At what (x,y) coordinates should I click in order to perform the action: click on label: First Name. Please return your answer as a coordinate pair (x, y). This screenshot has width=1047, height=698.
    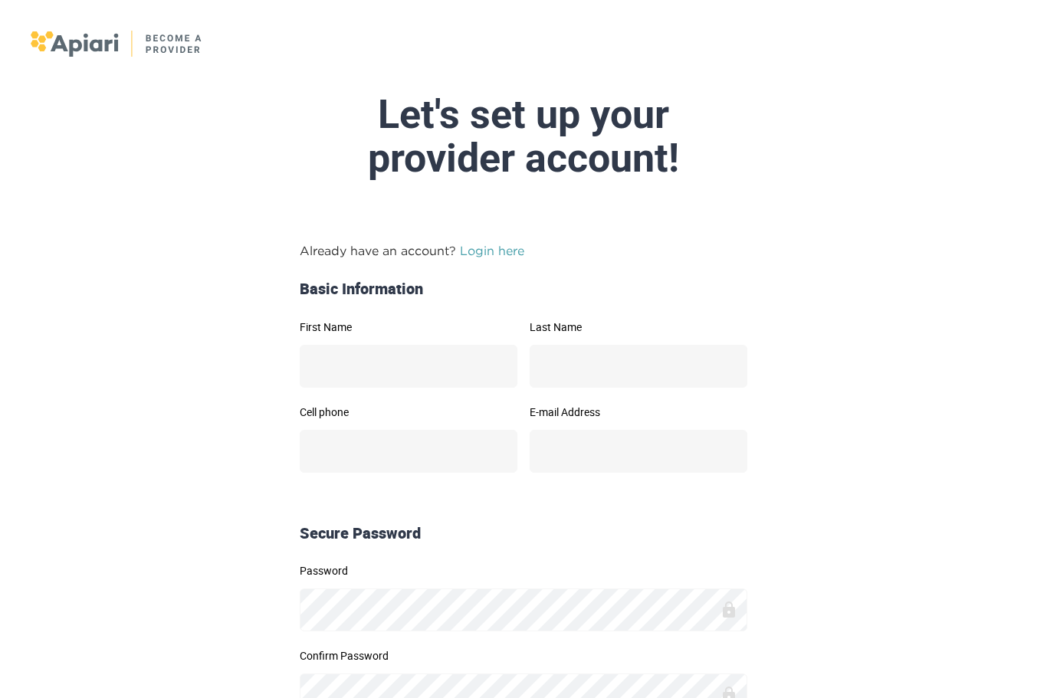
    Looking at the image, I should click on (408, 327).